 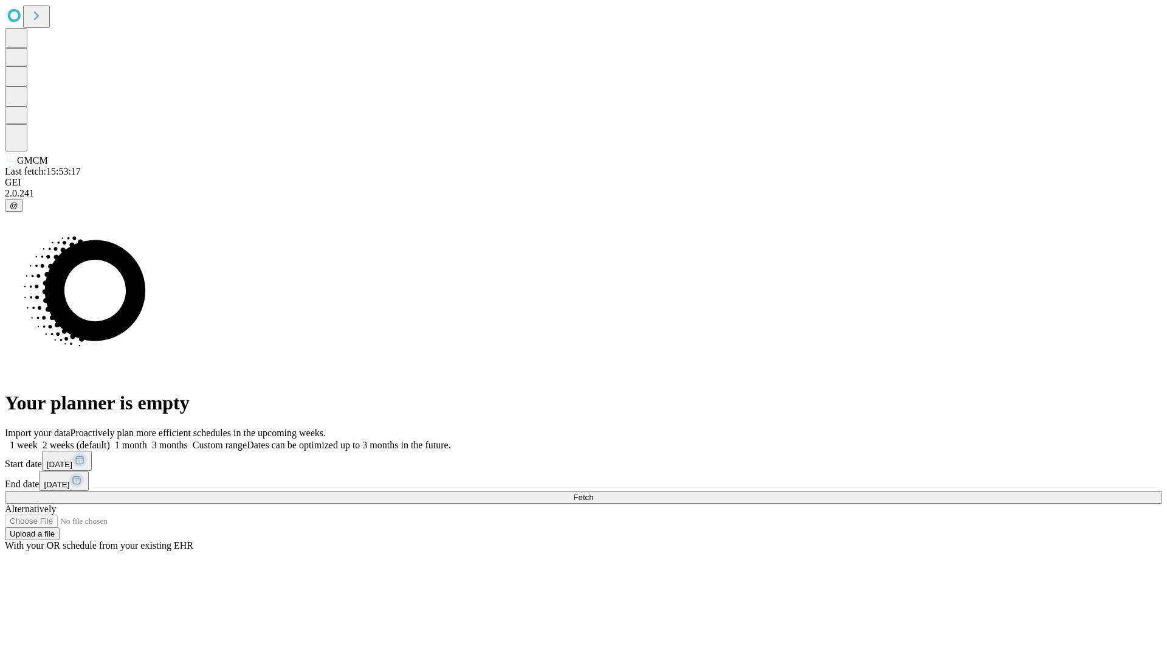 What do you see at coordinates (32, 160) in the screenshot?
I see `span: GMCM` at bounding box center [32, 160].